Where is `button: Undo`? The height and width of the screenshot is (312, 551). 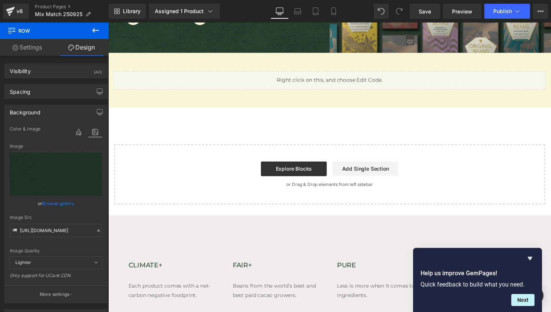 button: Undo is located at coordinates (381, 11).